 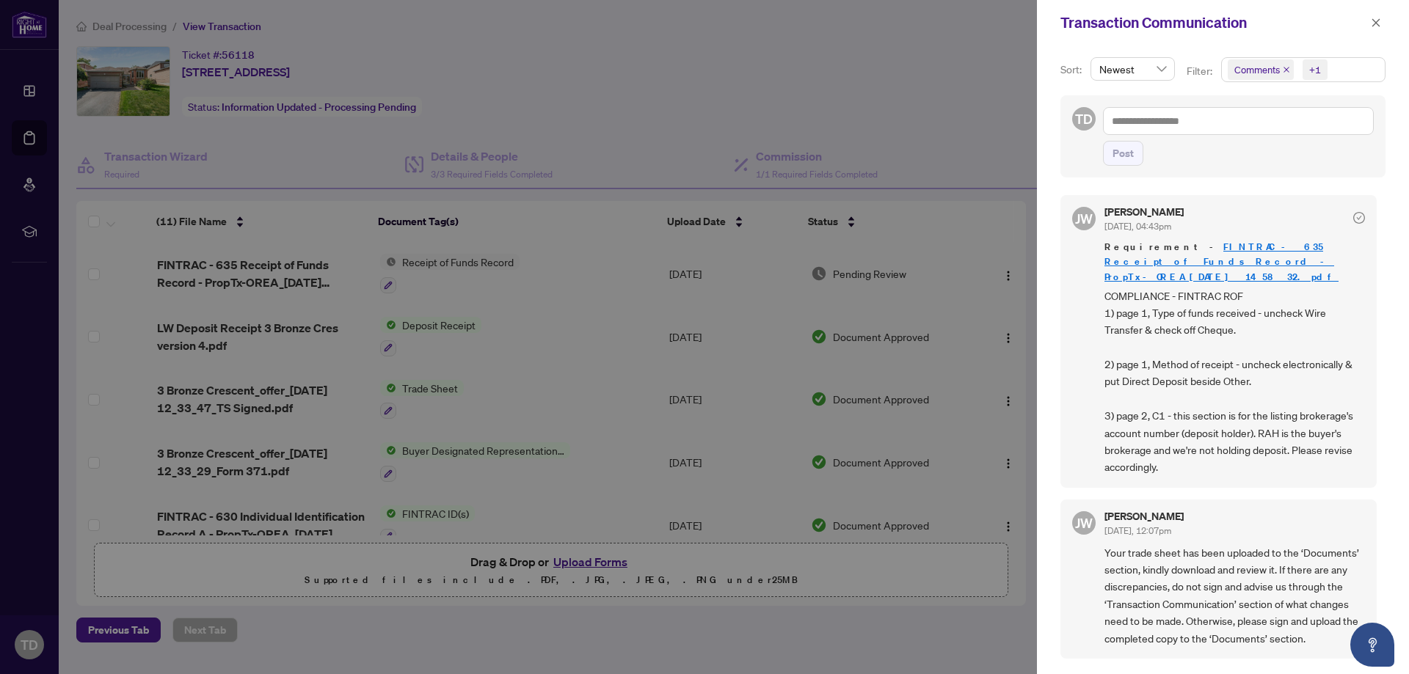 I want to click on span: COMPLIANCE - FINTRAC ROF 1) page 1, Type of funds received - uncheck Wire Transfer & check off Ch..., so click(x=1234, y=382).